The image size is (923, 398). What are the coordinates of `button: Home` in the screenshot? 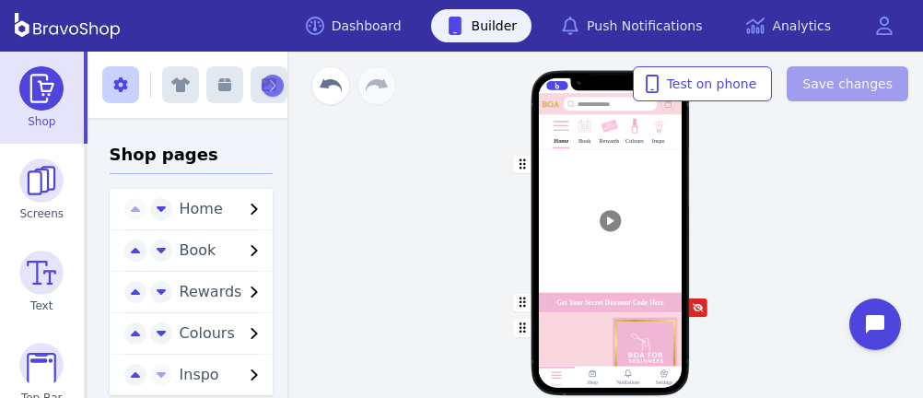 It's located at (223, 209).